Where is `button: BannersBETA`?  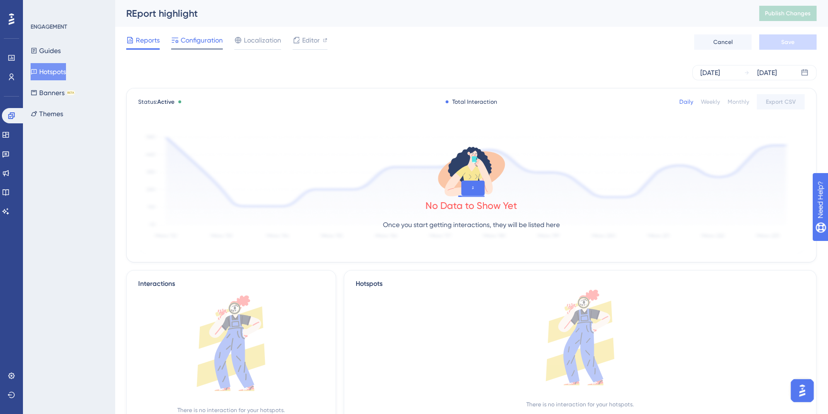 button: BannersBETA is located at coordinates (53, 93).